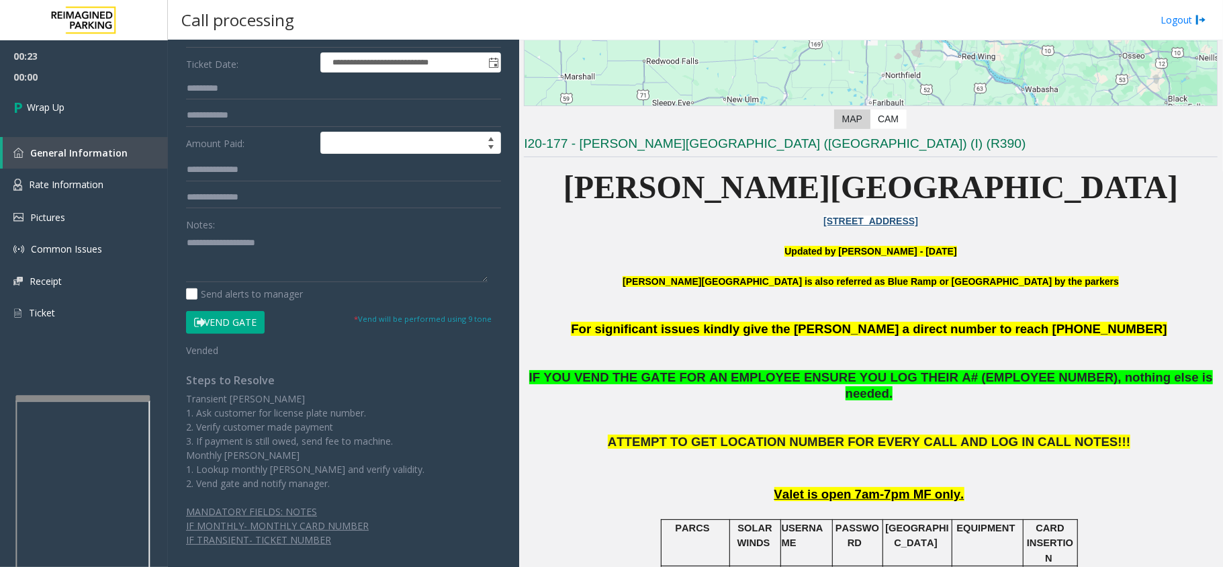 The image size is (1223, 567). I want to click on span: PASSWORD, so click(857, 535).